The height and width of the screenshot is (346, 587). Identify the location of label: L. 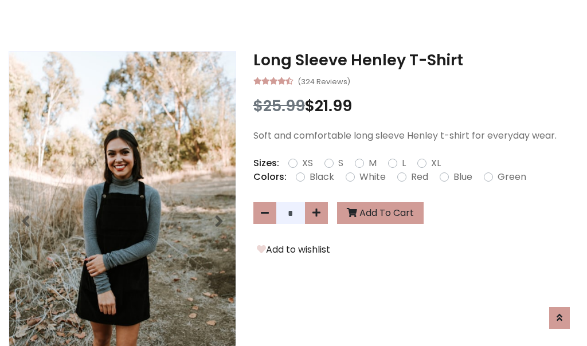
(404, 163).